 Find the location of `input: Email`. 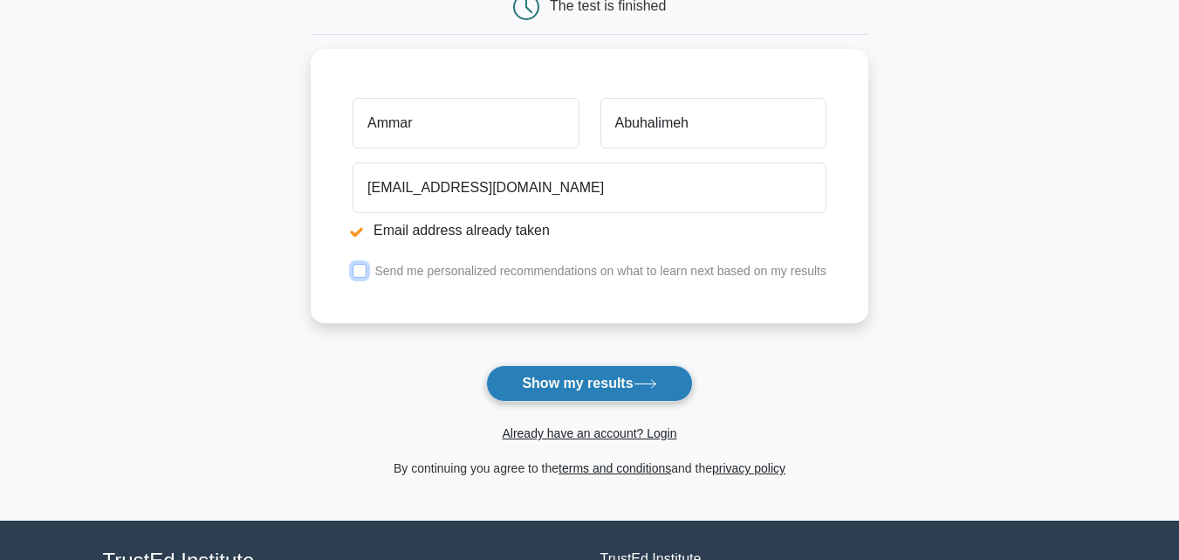

input: Email is located at coordinates (589, 188).